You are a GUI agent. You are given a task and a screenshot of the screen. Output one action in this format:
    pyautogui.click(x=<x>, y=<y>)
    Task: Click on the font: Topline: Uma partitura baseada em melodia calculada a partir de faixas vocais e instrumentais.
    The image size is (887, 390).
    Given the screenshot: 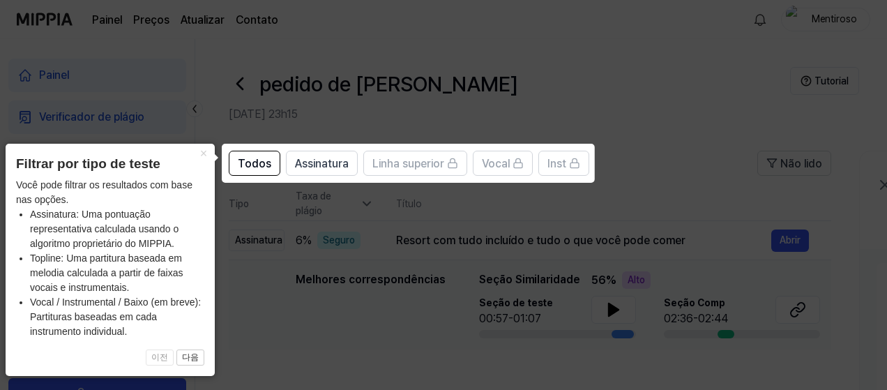 What is the action you would take?
    pyautogui.click(x=106, y=273)
    